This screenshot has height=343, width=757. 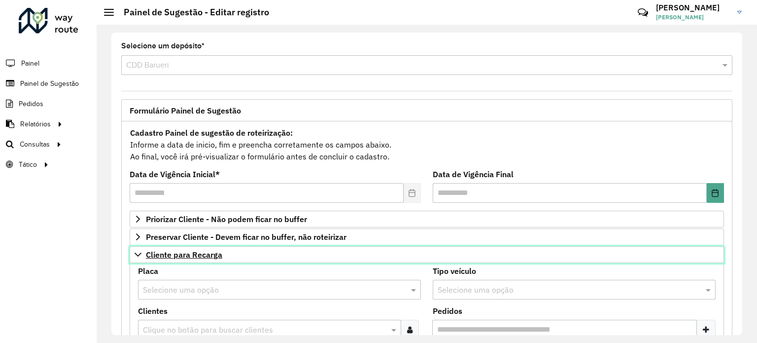 I want to click on label: Data de Vigência Inicial, so click(x=174, y=174).